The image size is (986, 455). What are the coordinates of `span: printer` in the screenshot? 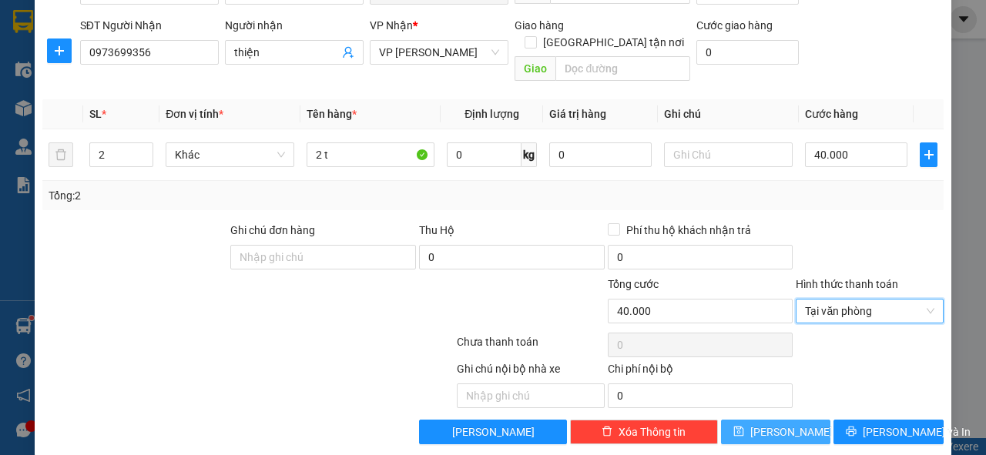 It's located at (851, 432).